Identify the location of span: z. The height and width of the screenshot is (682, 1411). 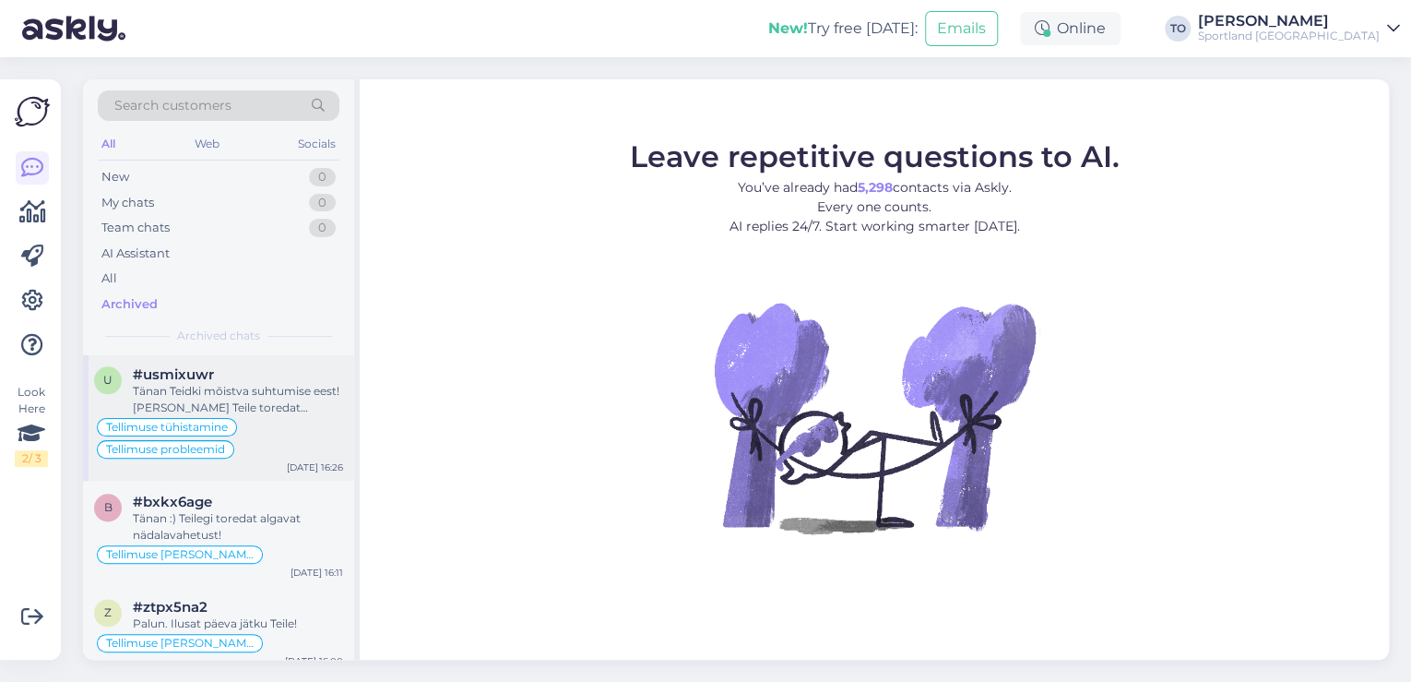
(108, 611).